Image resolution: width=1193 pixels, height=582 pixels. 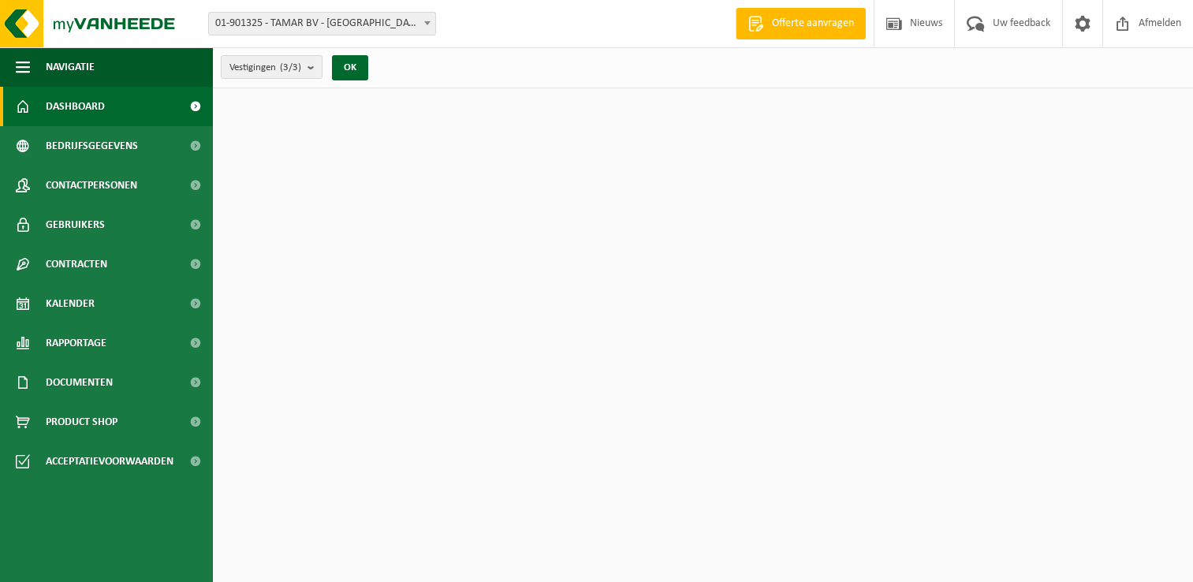 I want to click on span: Acceptatievoorwaarden, so click(x=110, y=461).